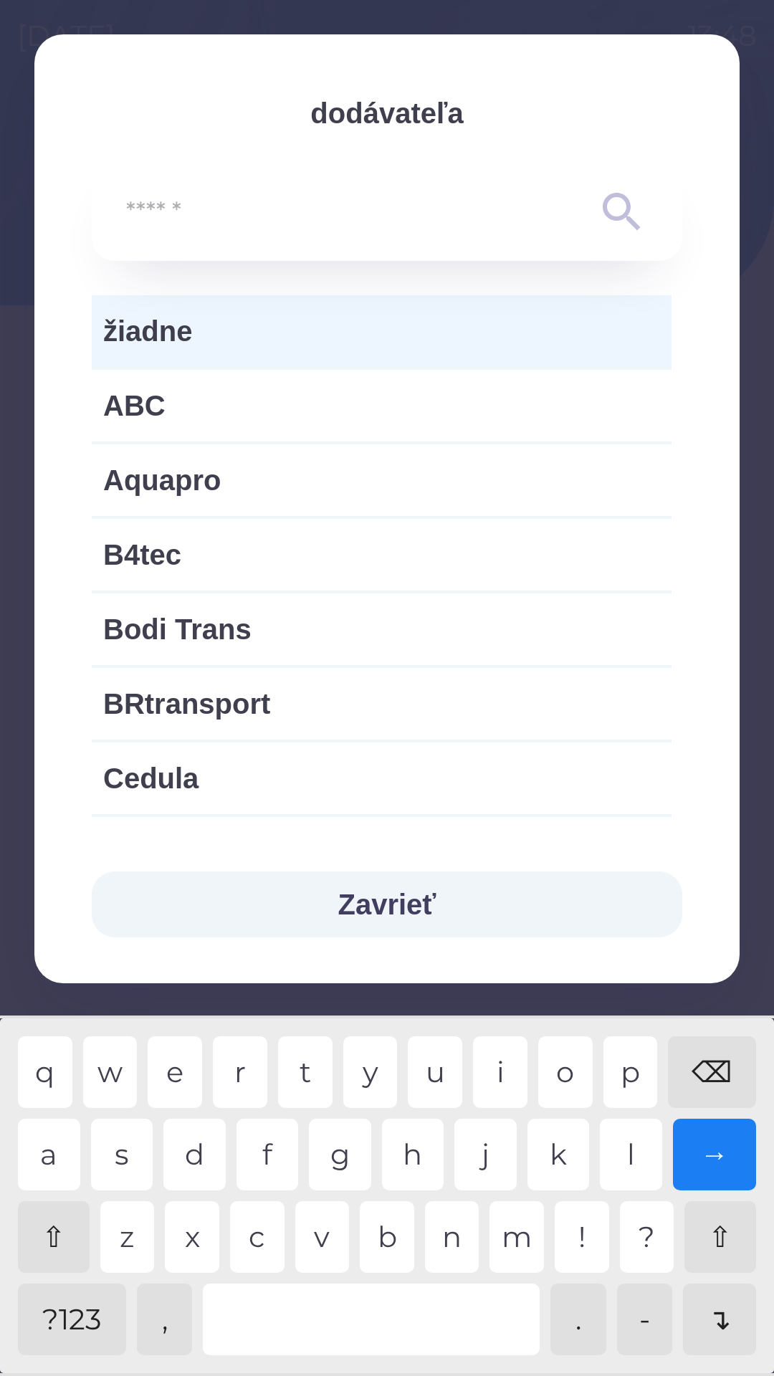 This screenshot has height=1376, width=774. Describe the element at coordinates (381, 629) in the screenshot. I see `span: Bodi Trans` at that location.